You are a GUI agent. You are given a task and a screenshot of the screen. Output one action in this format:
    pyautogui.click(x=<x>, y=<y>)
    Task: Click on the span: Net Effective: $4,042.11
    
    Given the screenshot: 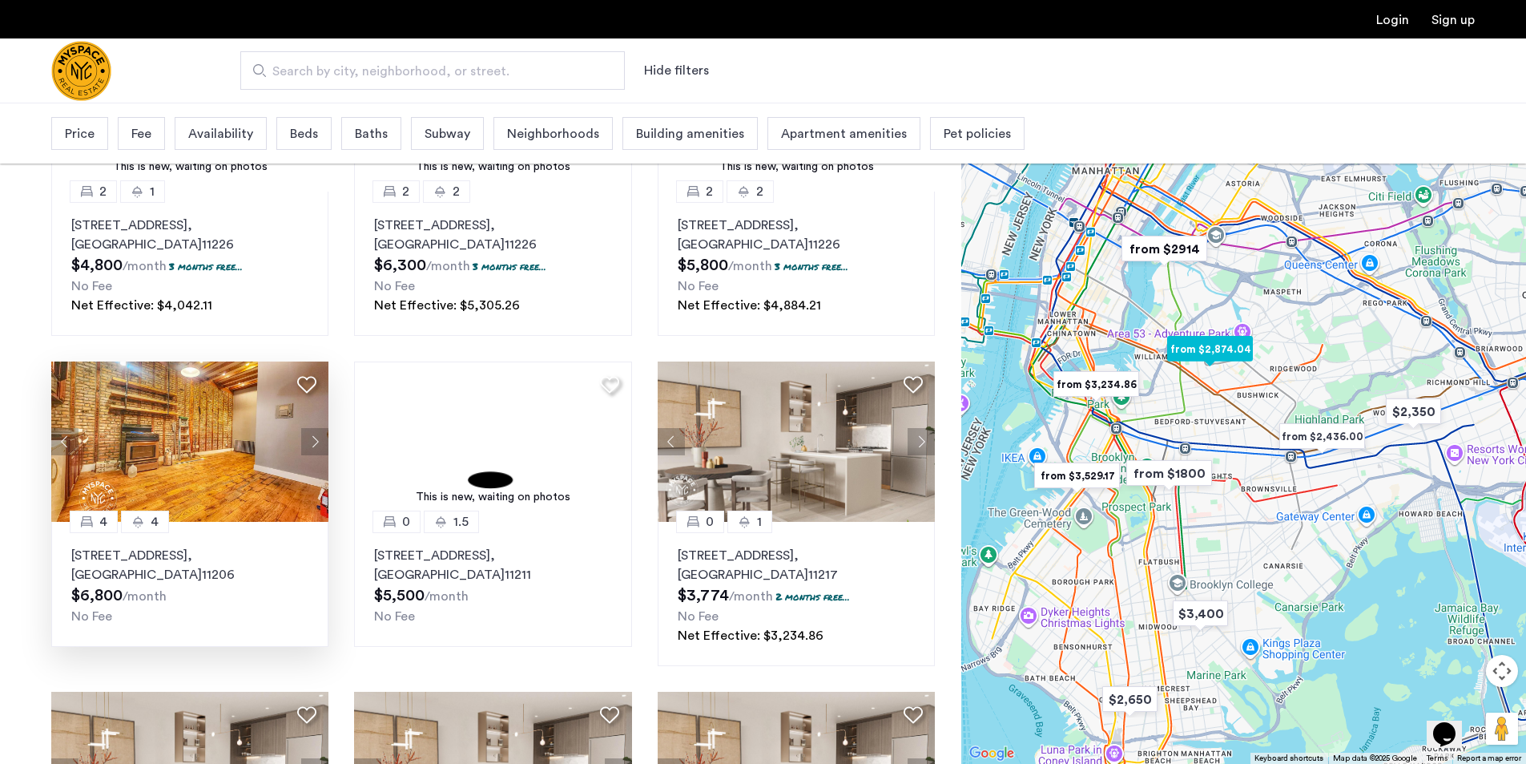 What is the action you would take?
    pyautogui.click(x=142, y=305)
    